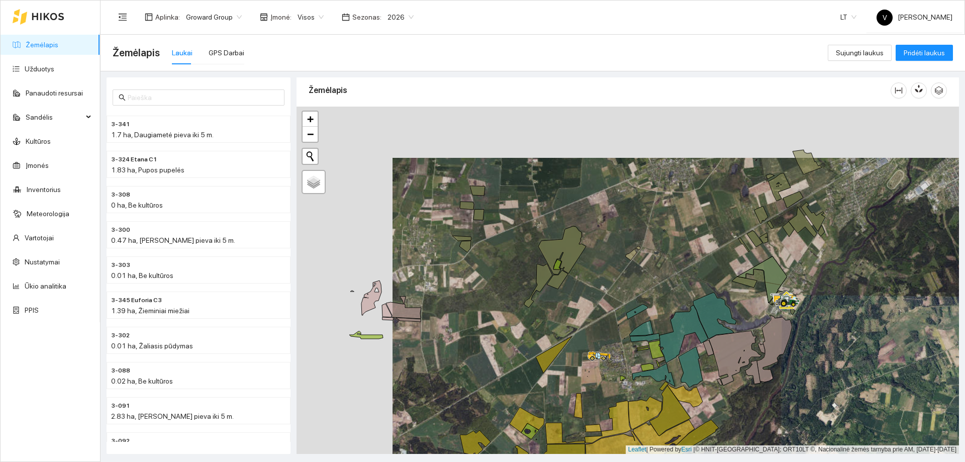  I want to click on button: Sujungti laukus, so click(859, 53).